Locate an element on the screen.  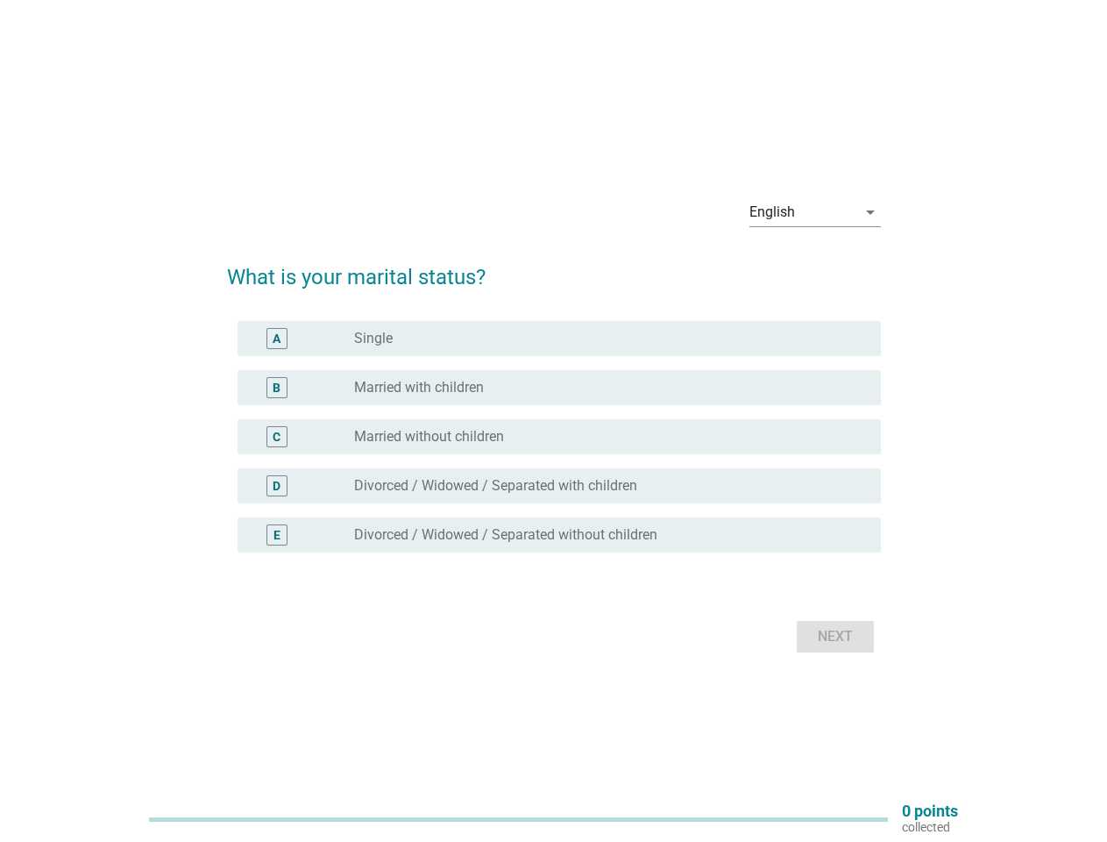
h2: What is your marital status? is located at coordinates (554, 268).